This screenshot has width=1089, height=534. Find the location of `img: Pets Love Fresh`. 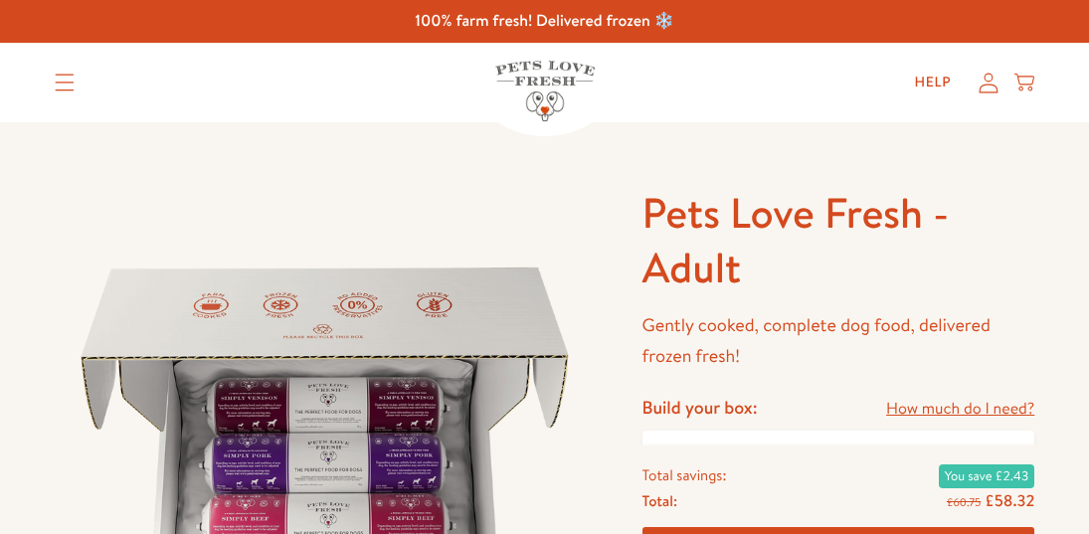

img: Pets Love Fresh is located at coordinates (545, 90).